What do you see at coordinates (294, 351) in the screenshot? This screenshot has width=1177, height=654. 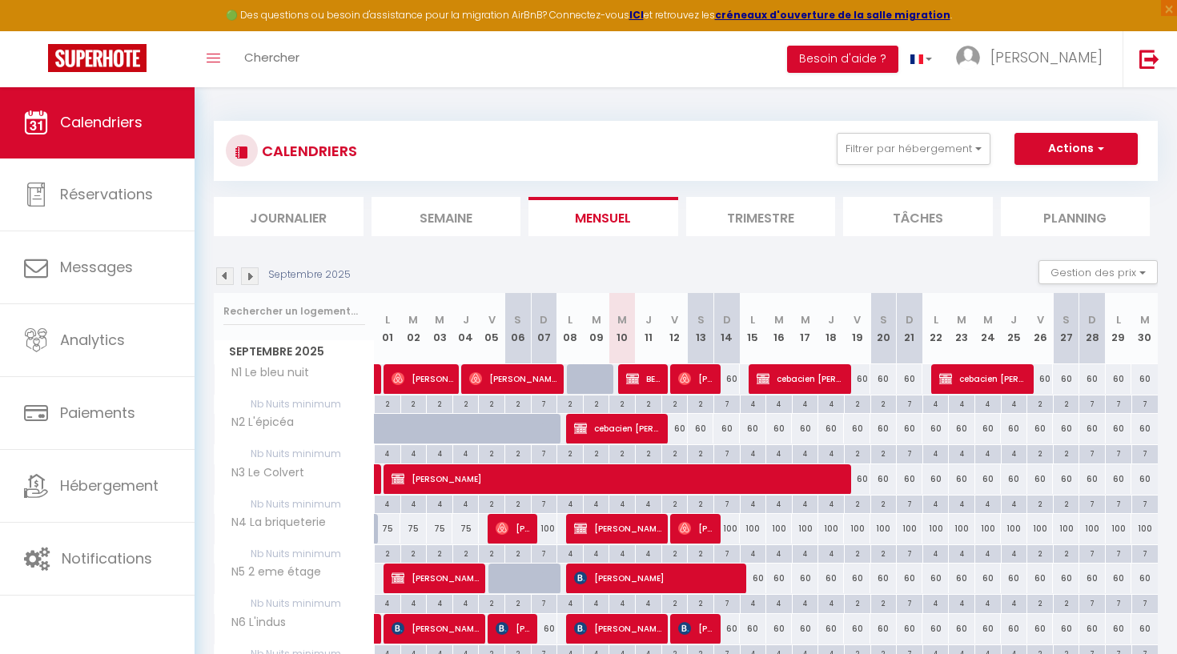 I see `span: Septembre 2025` at bounding box center [294, 351].